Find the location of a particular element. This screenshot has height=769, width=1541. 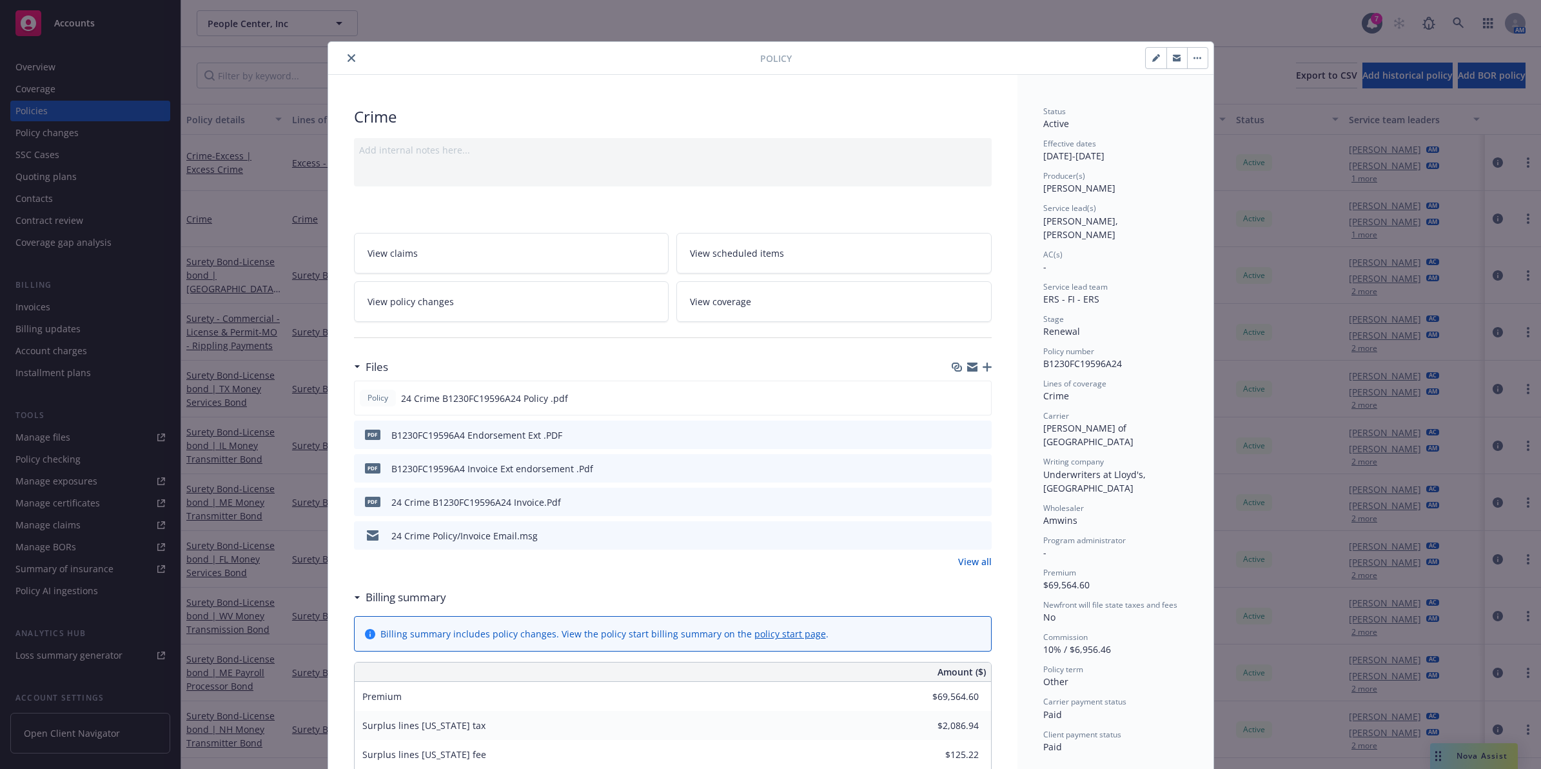

span: $69,564.60 is located at coordinates (1067, 584).